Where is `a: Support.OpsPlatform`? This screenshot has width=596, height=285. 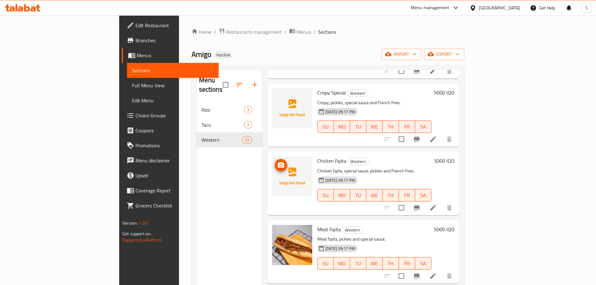
a: Support.OpsPlatform is located at coordinates (142, 240).